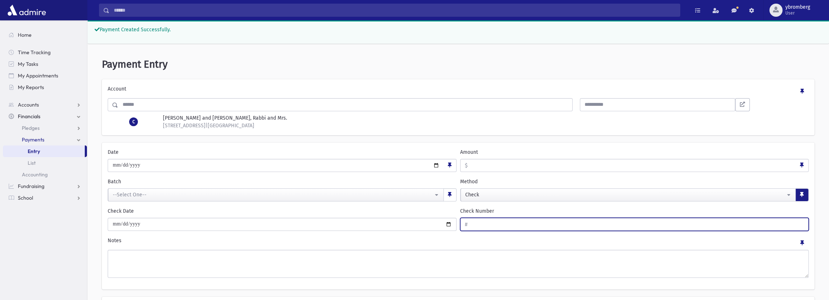 This screenshot has height=300, width=829. Describe the element at coordinates (25, 198) in the screenshot. I see `span: School` at that location.